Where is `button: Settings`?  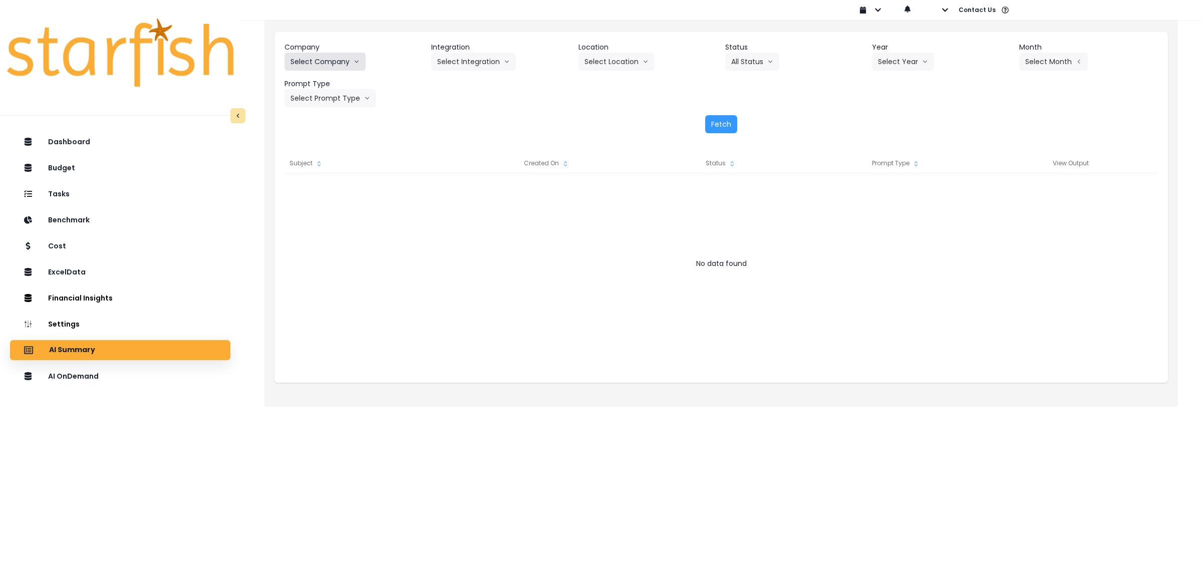 button: Settings is located at coordinates (120, 324).